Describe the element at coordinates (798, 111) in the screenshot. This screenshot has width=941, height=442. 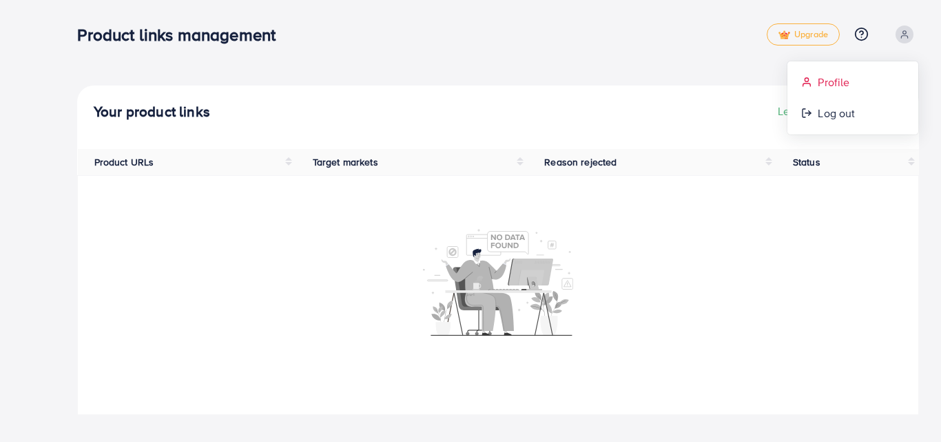
I see `a: Learn` at that location.